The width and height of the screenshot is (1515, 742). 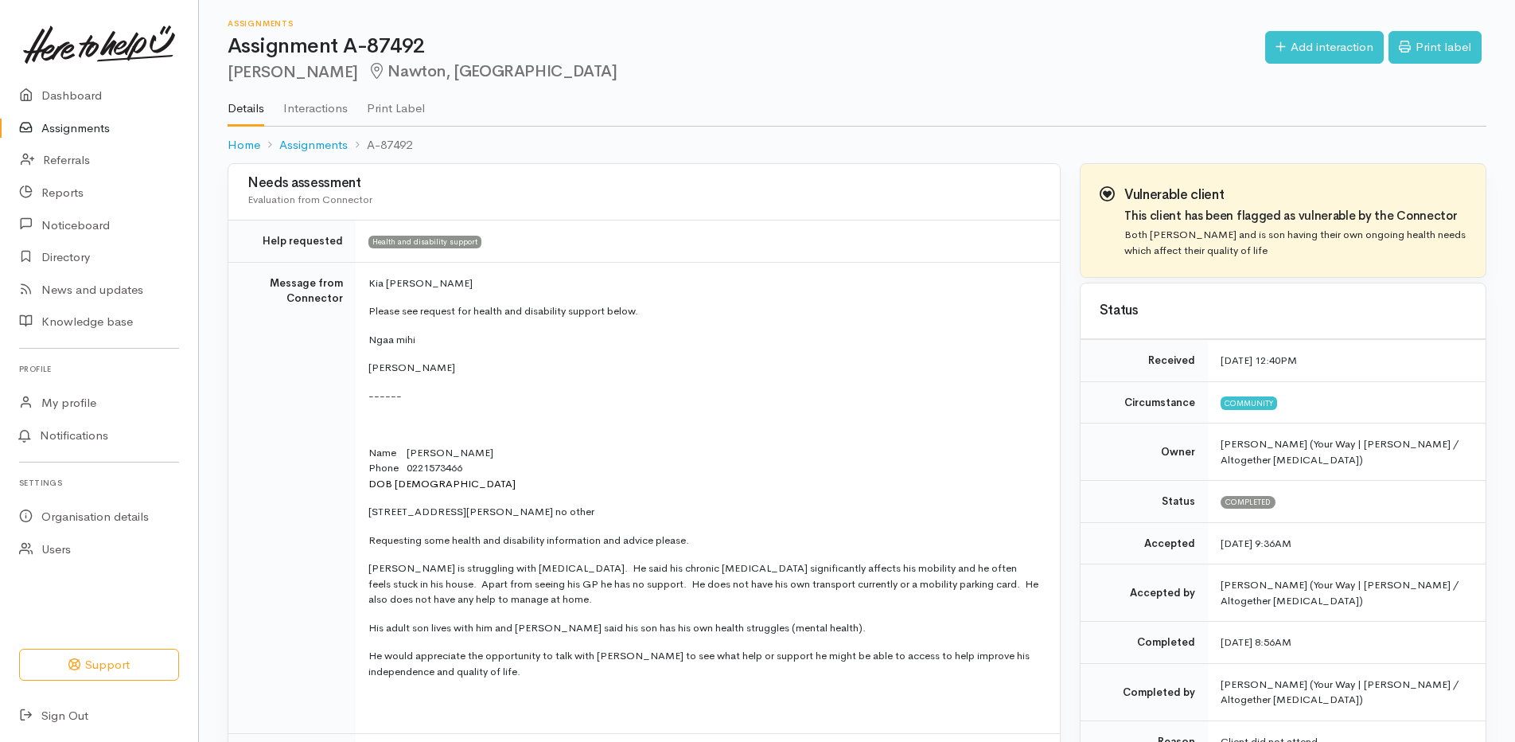 What do you see at coordinates (857, 145) in the screenshot?
I see `nav: breadcrumb` at bounding box center [857, 145].